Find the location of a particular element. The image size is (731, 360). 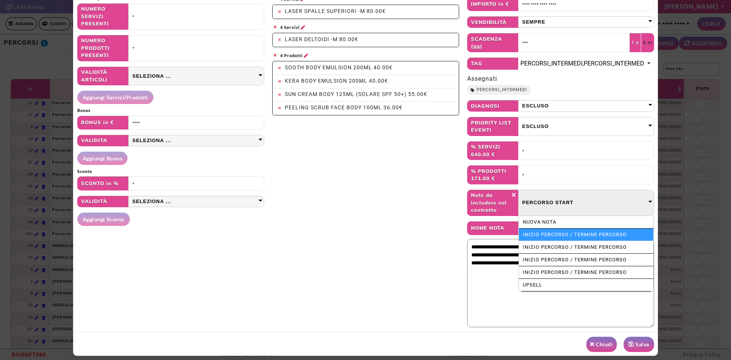

button: Salva is located at coordinates (639, 344).